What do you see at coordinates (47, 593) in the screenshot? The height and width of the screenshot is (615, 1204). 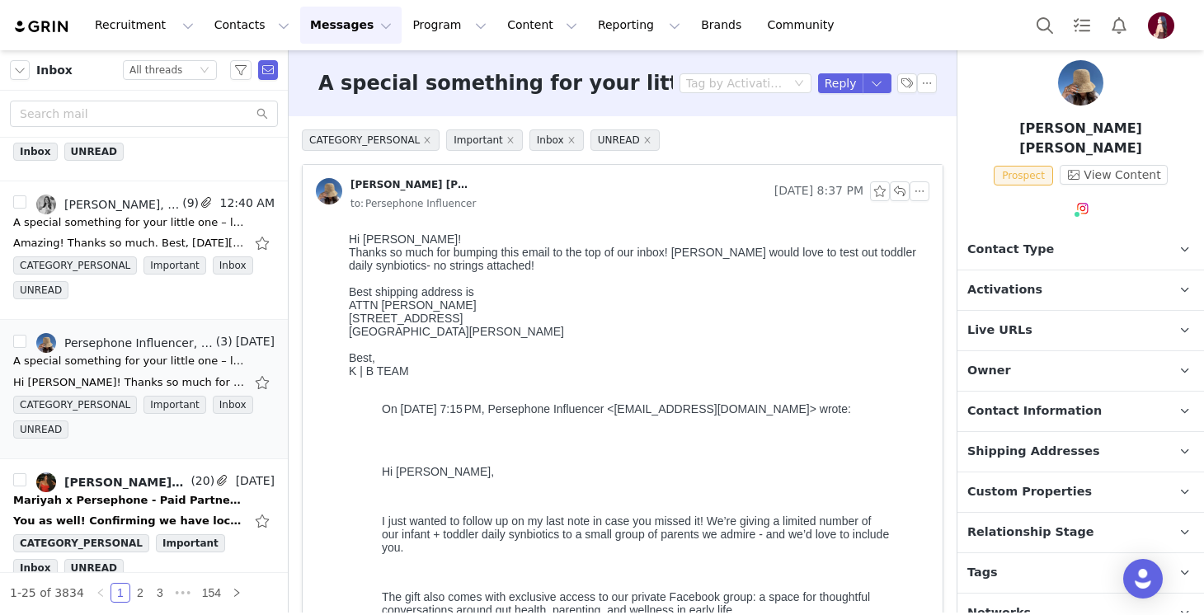 I see `li: 1-25 of 3834` at bounding box center [47, 593].